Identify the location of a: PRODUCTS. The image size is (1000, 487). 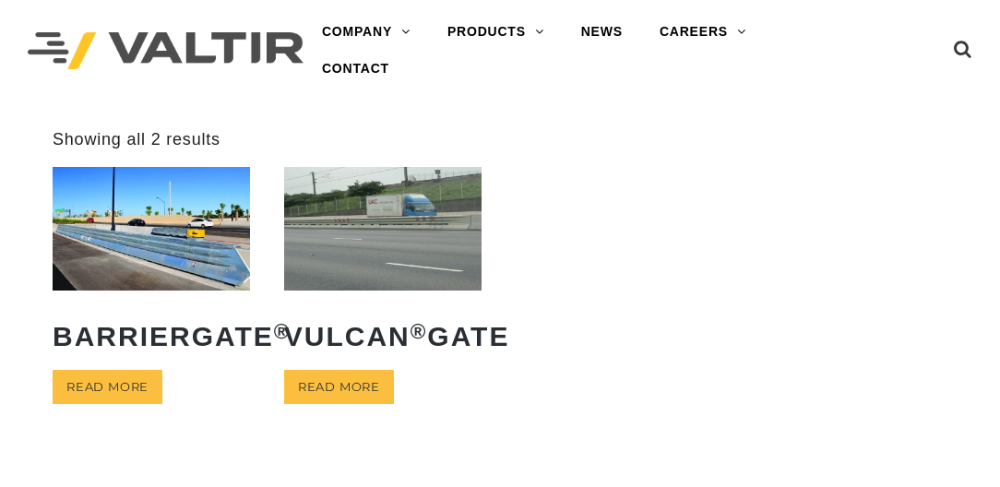
(495, 32).